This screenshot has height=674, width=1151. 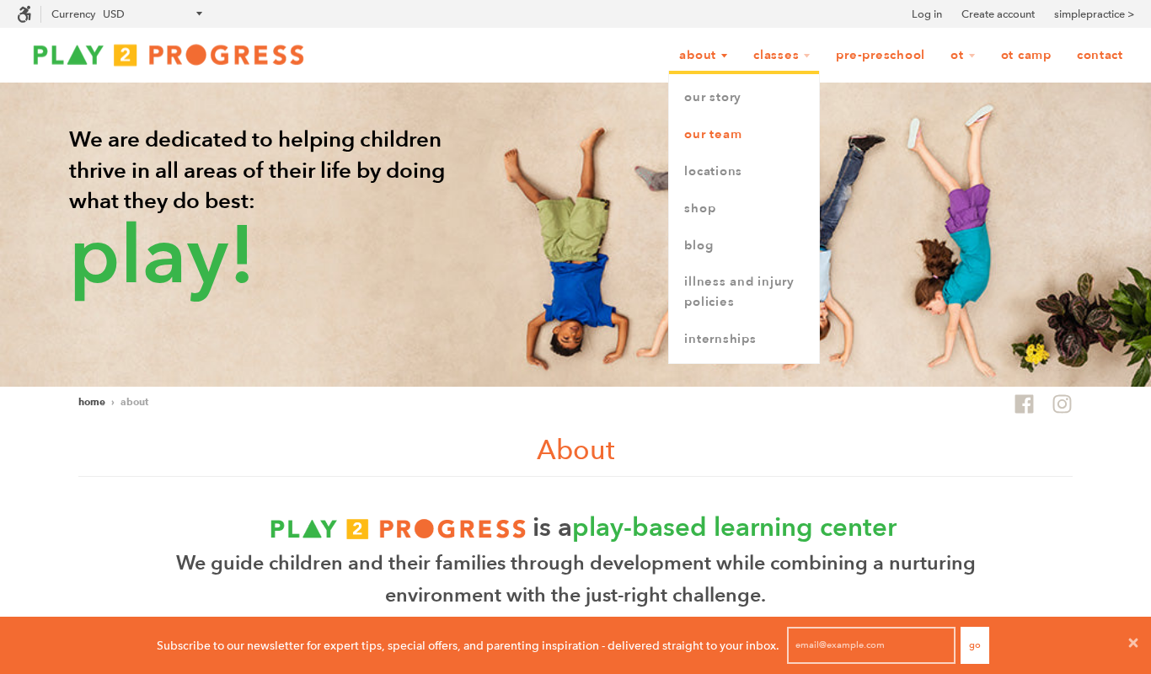 I want to click on span: play!, so click(x=163, y=256).